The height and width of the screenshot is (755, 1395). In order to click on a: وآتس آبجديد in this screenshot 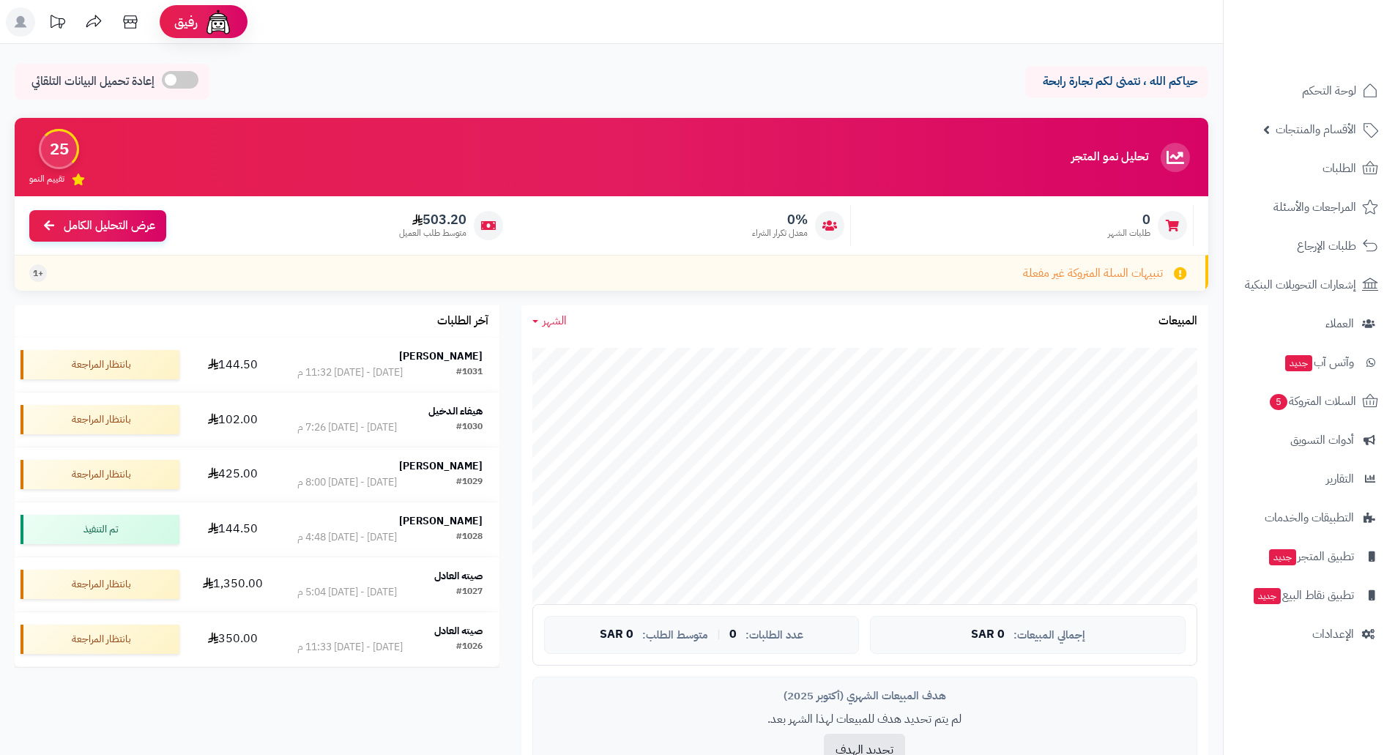, I will do `click(1309, 362)`.